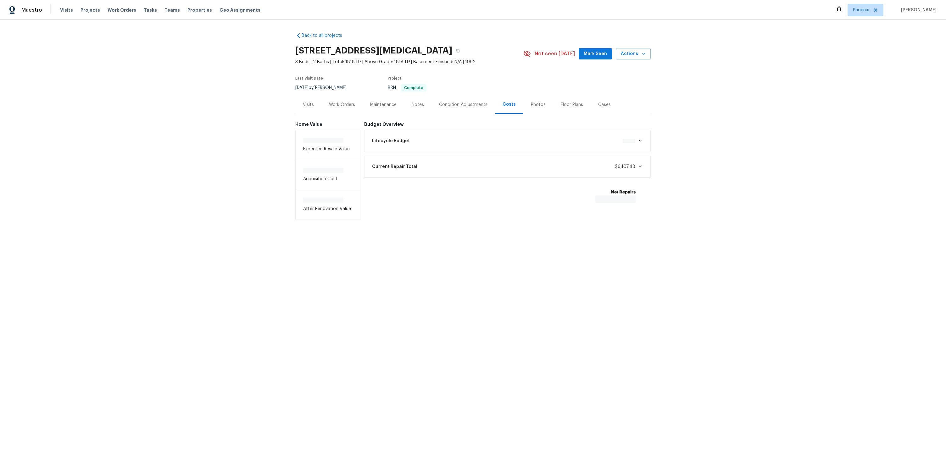 This screenshot has width=946, height=463. I want to click on span: Properties, so click(200, 10).